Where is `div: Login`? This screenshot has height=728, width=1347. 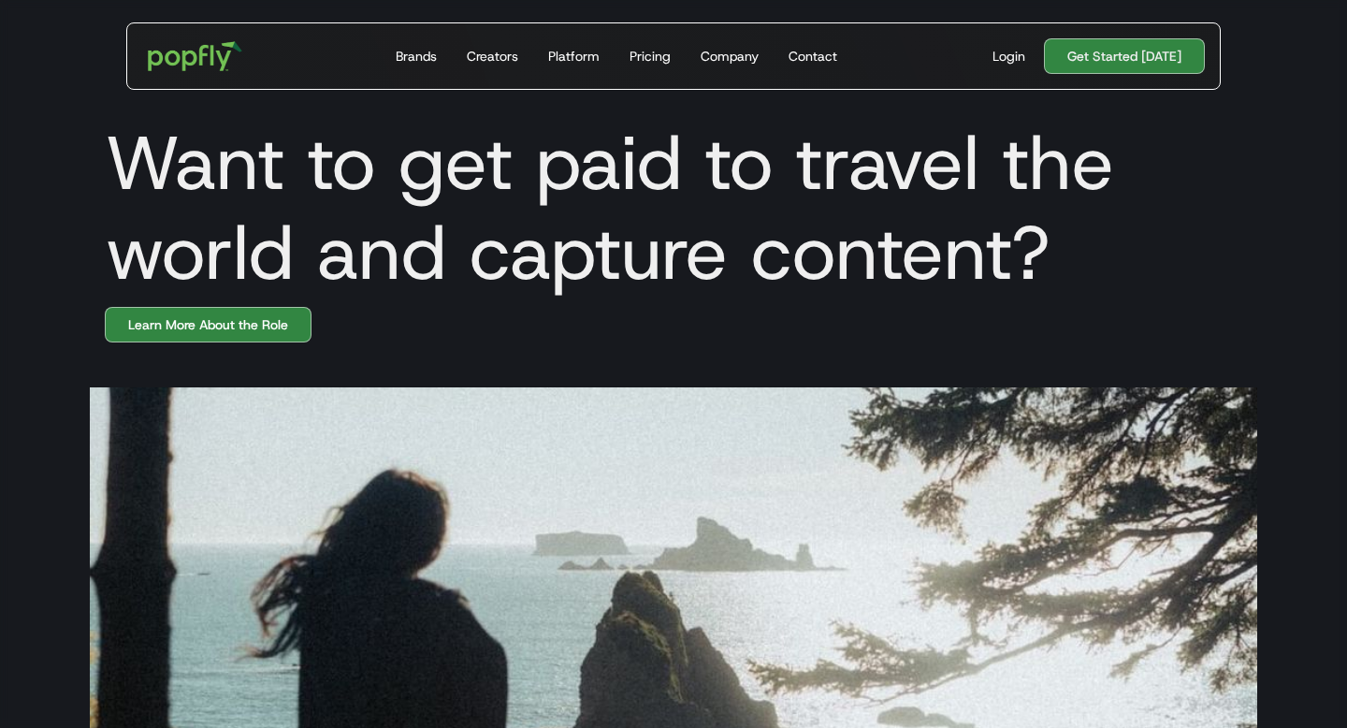
div: Login is located at coordinates (1008, 56).